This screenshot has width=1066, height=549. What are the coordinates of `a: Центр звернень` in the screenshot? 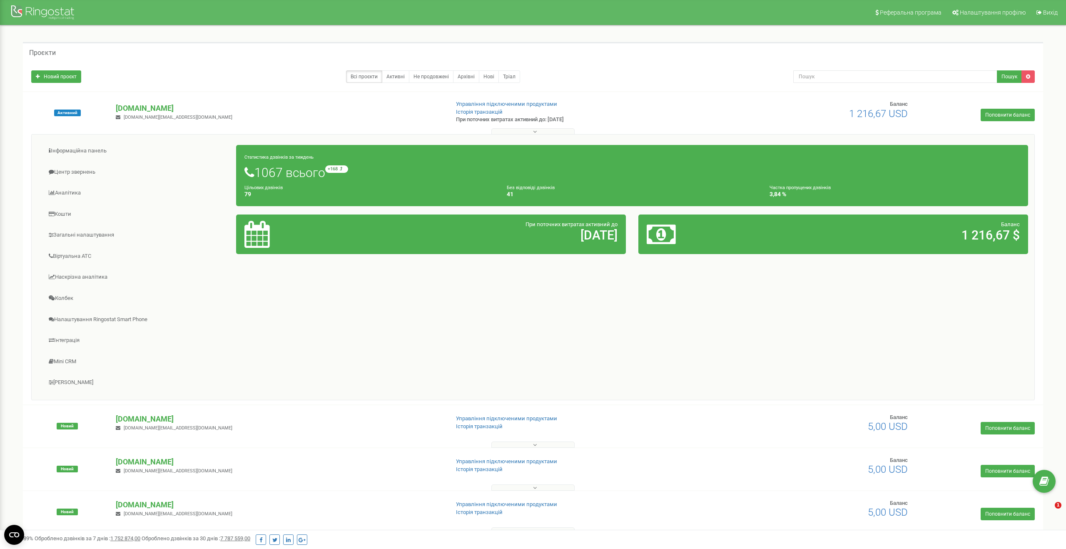 It's located at (137, 172).